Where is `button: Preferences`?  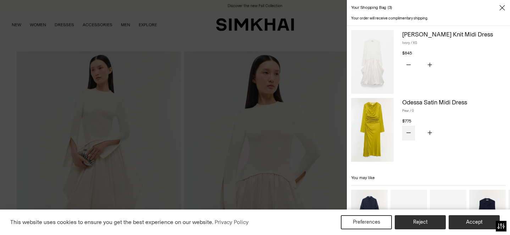 button: Preferences is located at coordinates (366, 223).